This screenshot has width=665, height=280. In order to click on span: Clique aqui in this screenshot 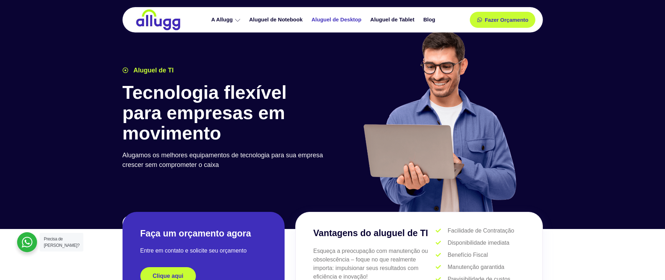, I will do `click(168, 276)`.